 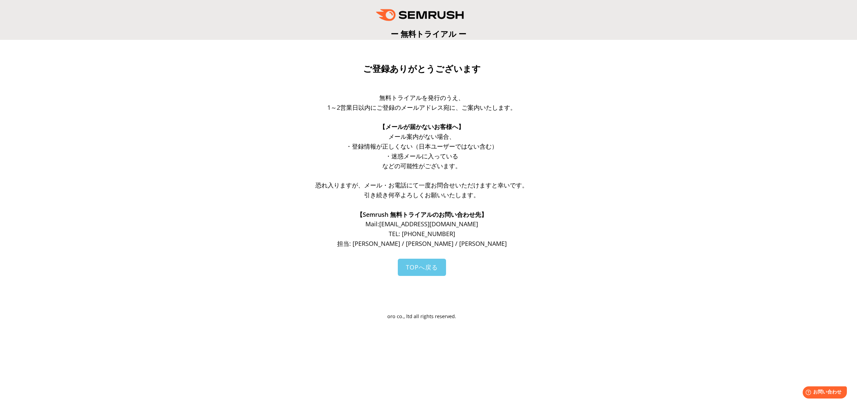 What do you see at coordinates (422, 146) in the screenshot?
I see `span: ・登録情報が正しくない（日本ユーザーではない含む）` at bounding box center [422, 146].